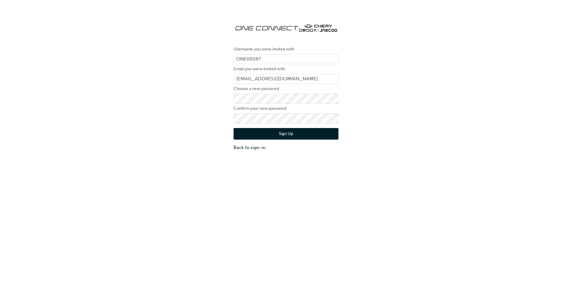 Image resolution: width=572 pixels, height=288 pixels. Describe the element at coordinates (286, 69) in the screenshot. I see `label: Email you were invited with` at that location.